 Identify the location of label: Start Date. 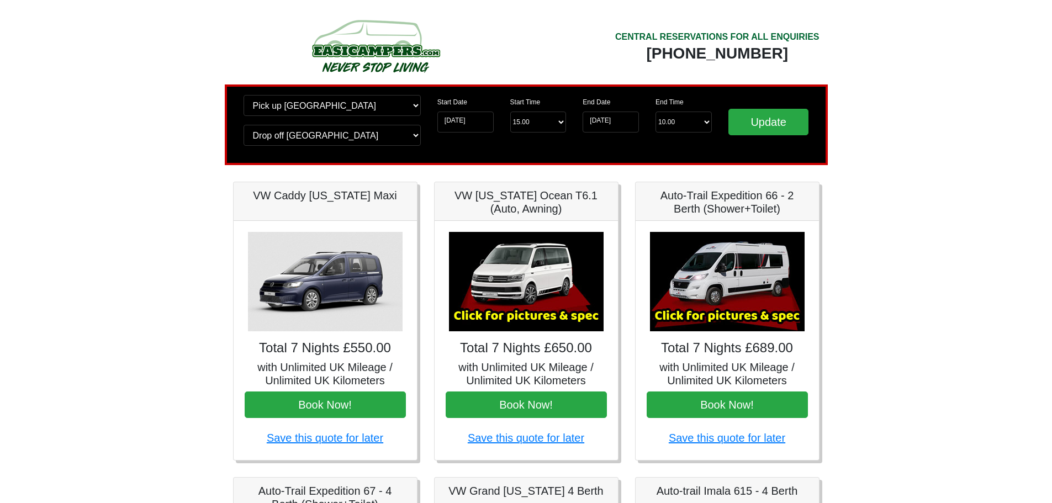
(452, 102).